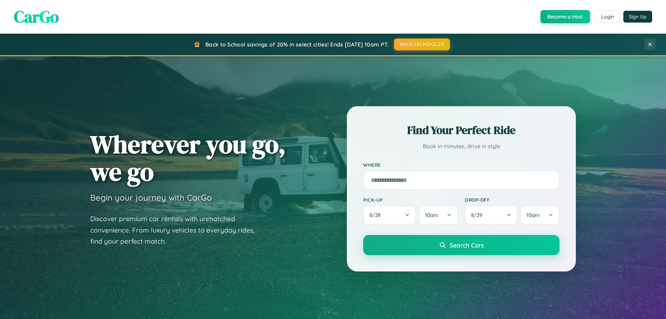  Describe the element at coordinates (461, 130) in the screenshot. I see `h2: Find Your Perfect Ride` at that location.